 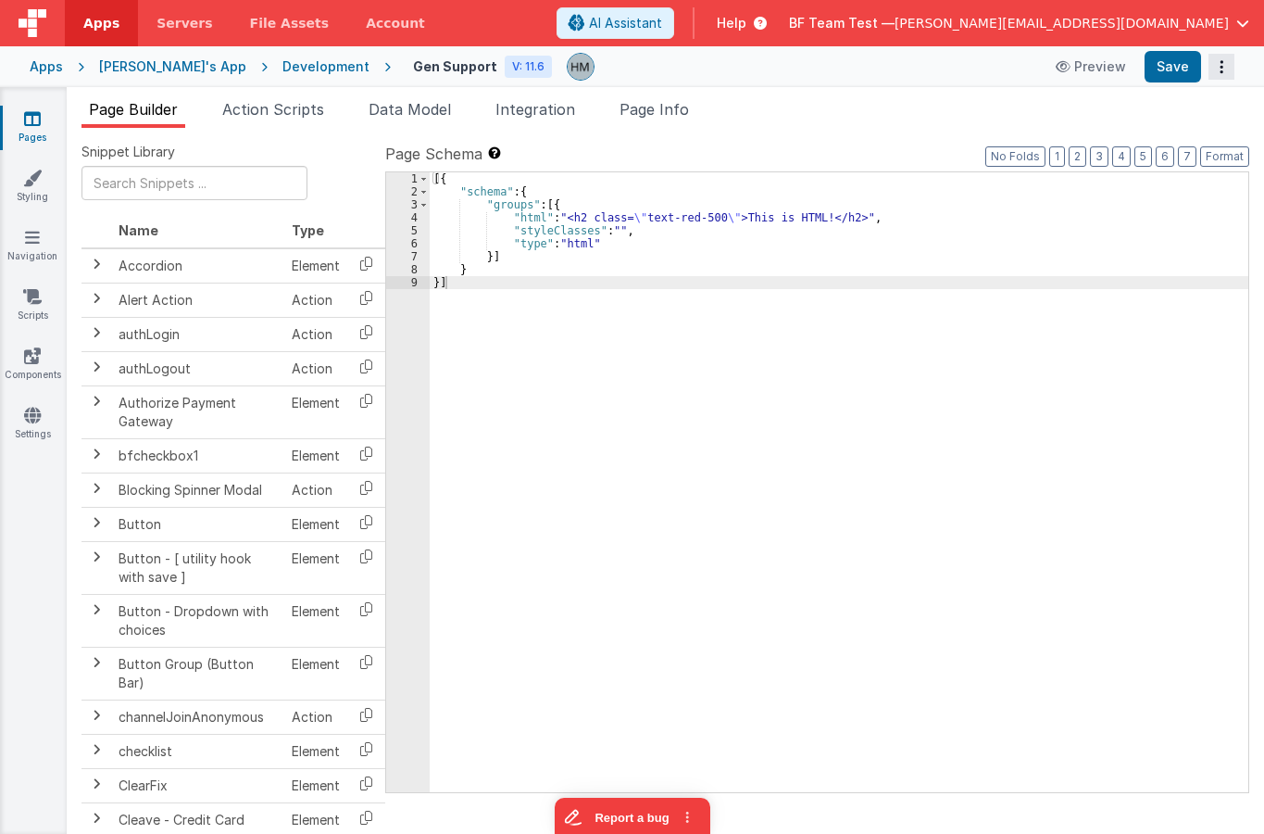 I want to click on button: 5, so click(x=1143, y=157).